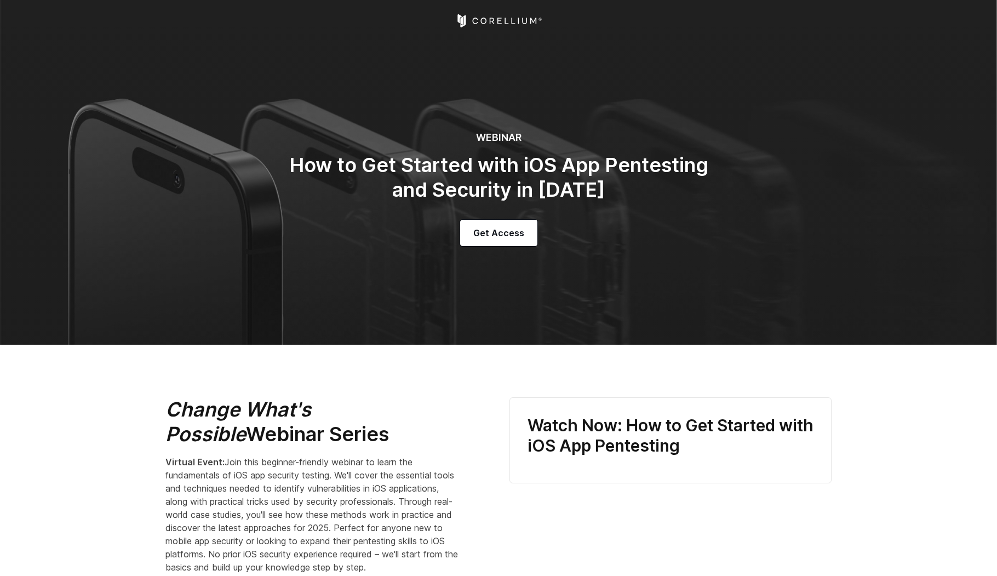 The height and width of the screenshot is (576, 997). Describe the element at coordinates (671, 436) in the screenshot. I see `h3: Watch Now: How to Get Started with iOS App Pentesting` at that location.